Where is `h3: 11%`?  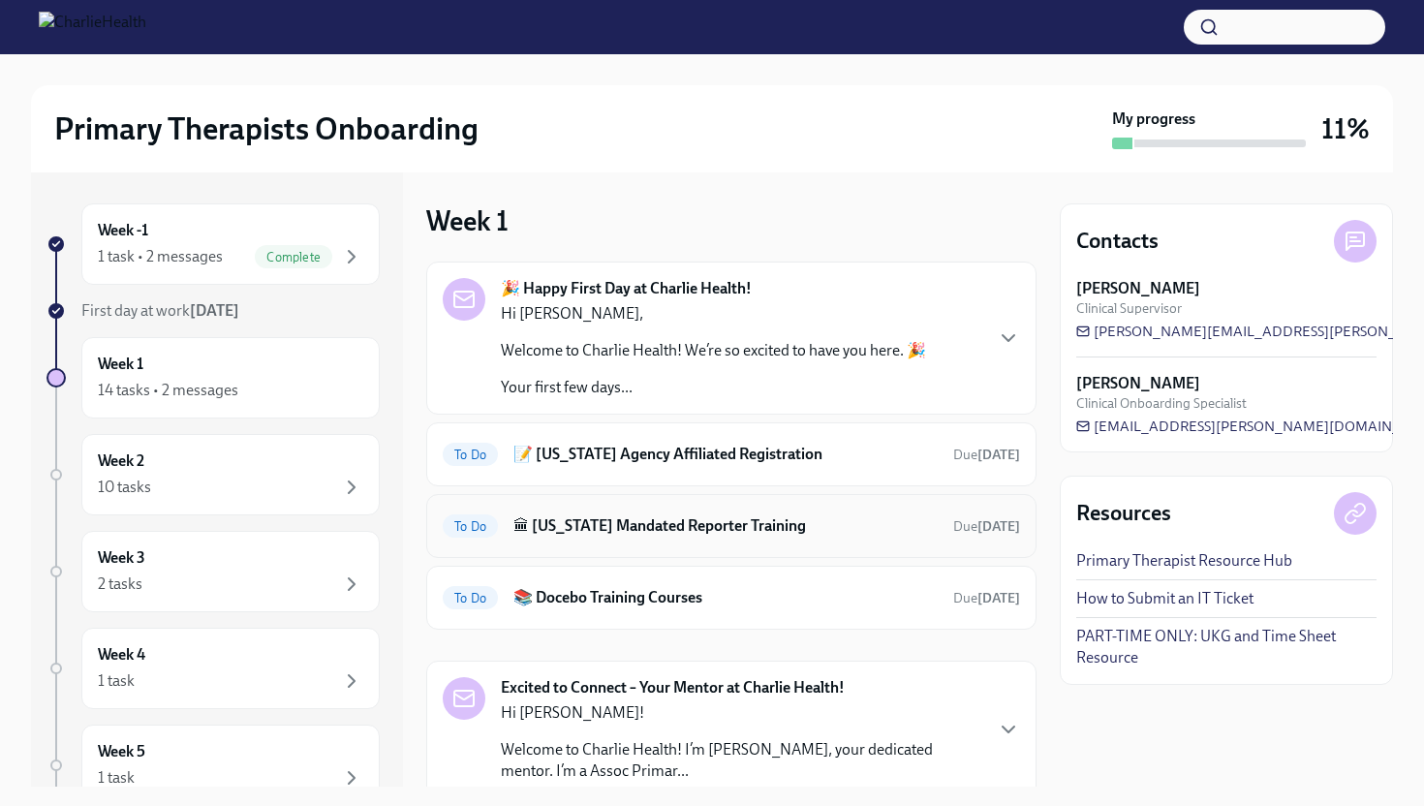
h3: 11% is located at coordinates (1345, 129).